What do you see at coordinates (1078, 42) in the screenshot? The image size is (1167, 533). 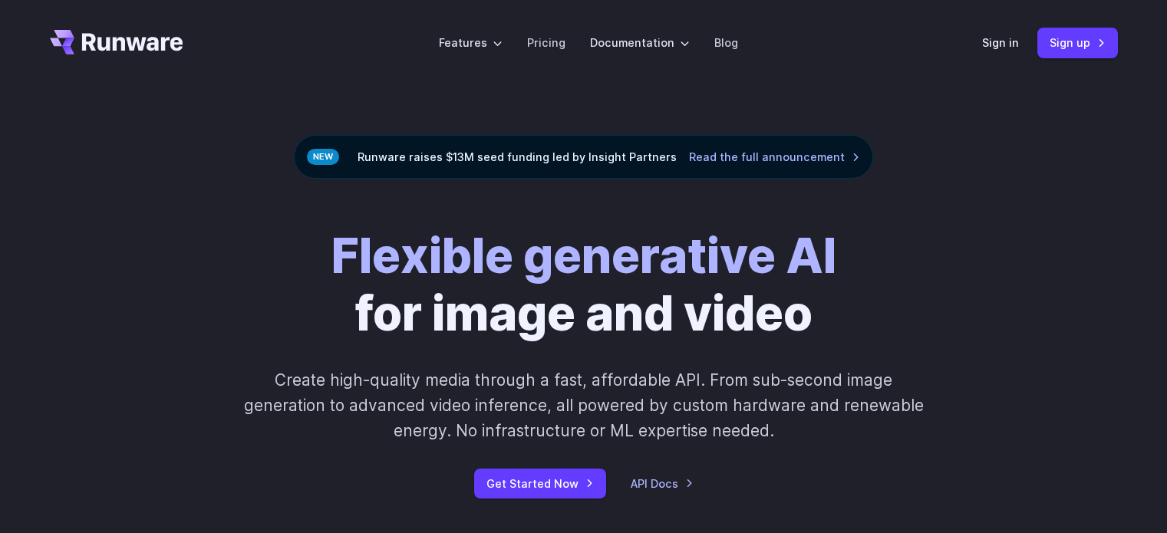 I see `a: Sign up` at bounding box center [1078, 42].